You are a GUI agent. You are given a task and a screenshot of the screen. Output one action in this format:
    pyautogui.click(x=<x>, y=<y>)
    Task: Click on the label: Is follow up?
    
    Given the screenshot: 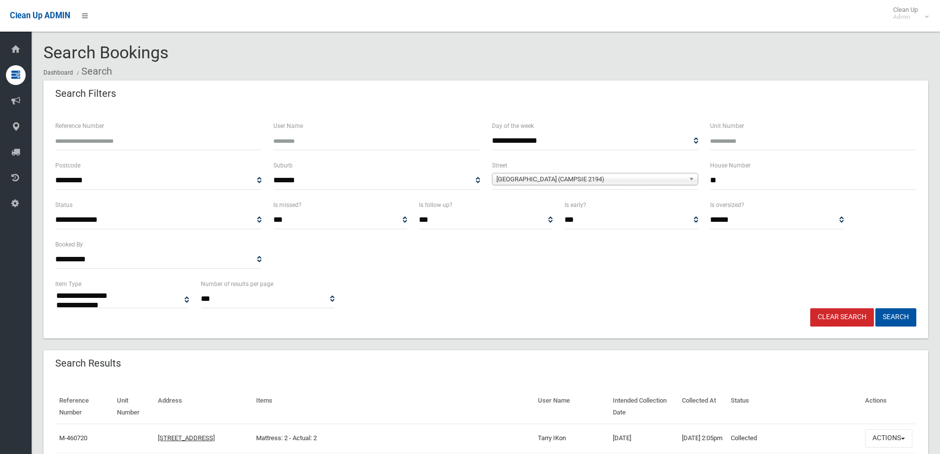 What is the action you would take?
    pyautogui.click(x=436, y=205)
    